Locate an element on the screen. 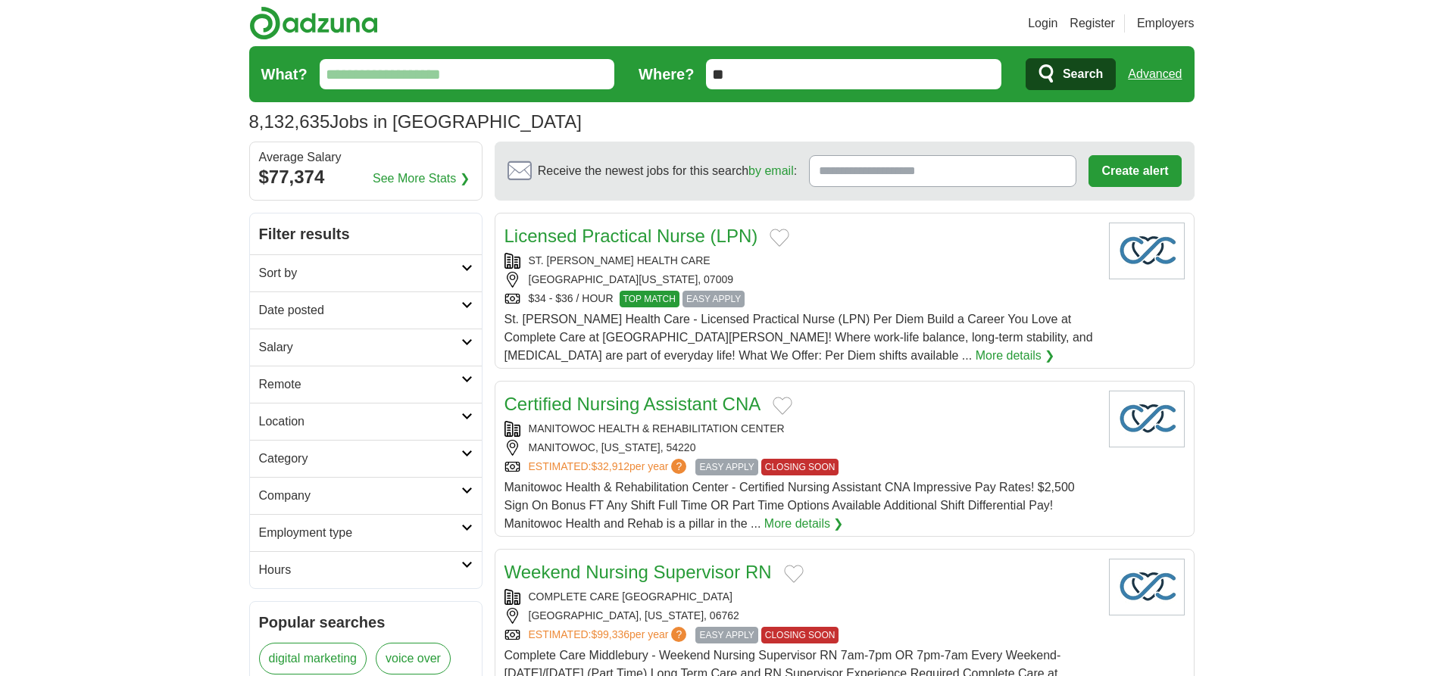  span: Search is located at coordinates (1083, 74).